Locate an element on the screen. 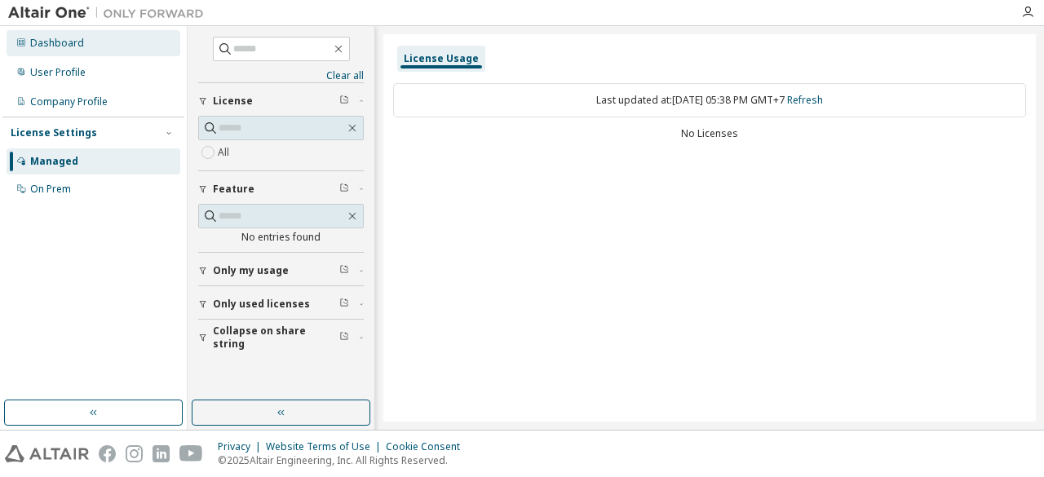 Image resolution: width=1044 pixels, height=477 pixels. button: License is located at coordinates (281, 101).